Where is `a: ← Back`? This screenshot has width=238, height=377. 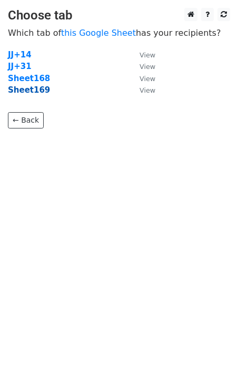 a: ← Back is located at coordinates (26, 120).